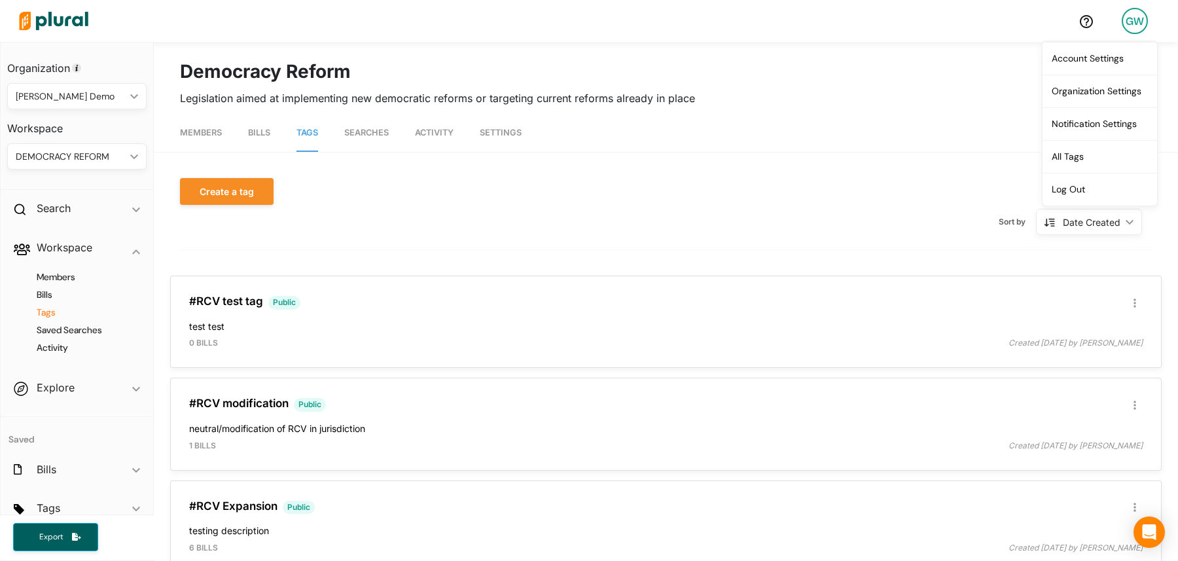  What do you see at coordinates (77, 68) in the screenshot?
I see `div: Tooltip anchor` at bounding box center [77, 68].